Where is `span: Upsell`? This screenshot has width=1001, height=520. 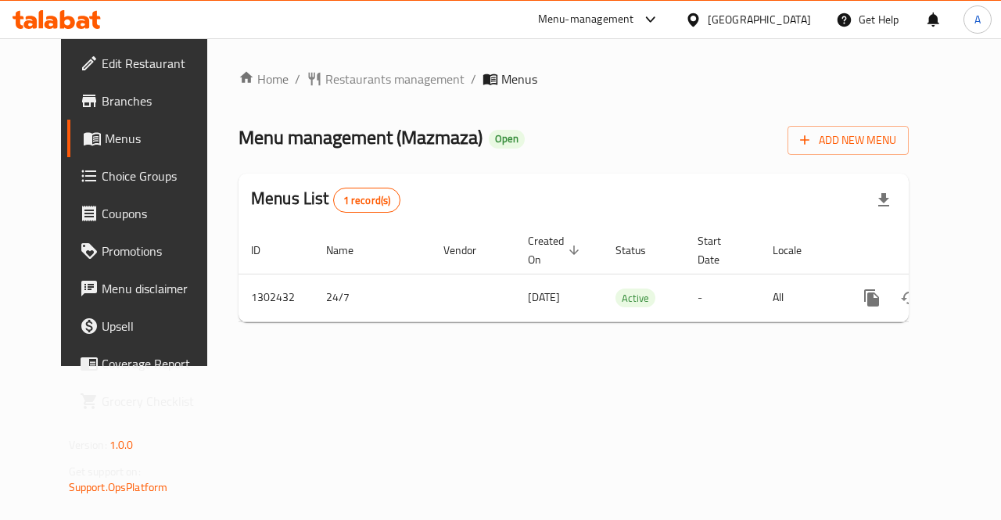
span: Upsell is located at coordinates (159, 326).